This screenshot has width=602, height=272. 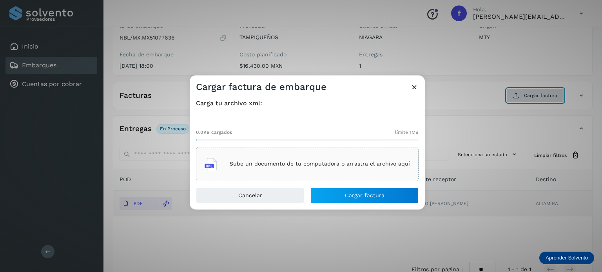 I want to click on h4: Carga tu archivo xml:, so click(x=307, y=103).